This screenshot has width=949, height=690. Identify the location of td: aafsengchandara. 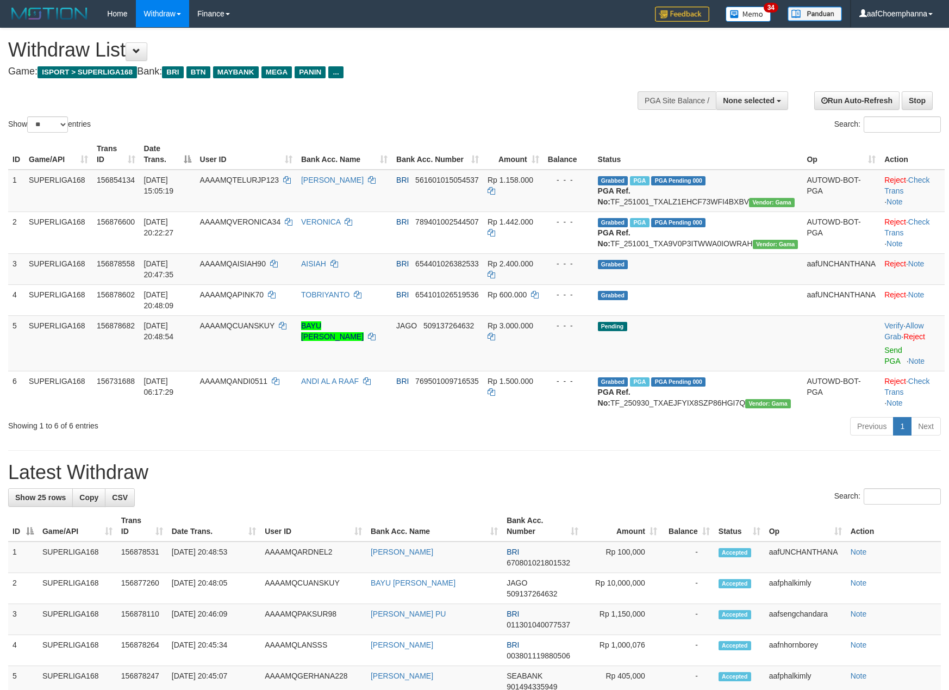
(806, 619).